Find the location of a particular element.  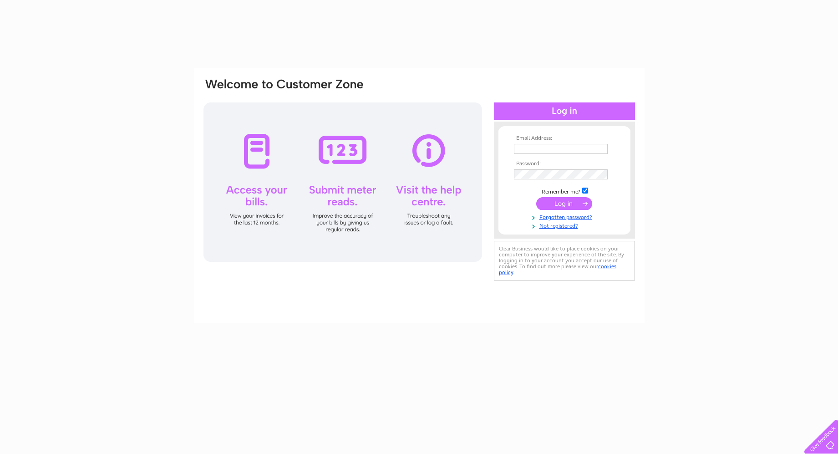

a: Not registered? is located at coordinates (565, 225).